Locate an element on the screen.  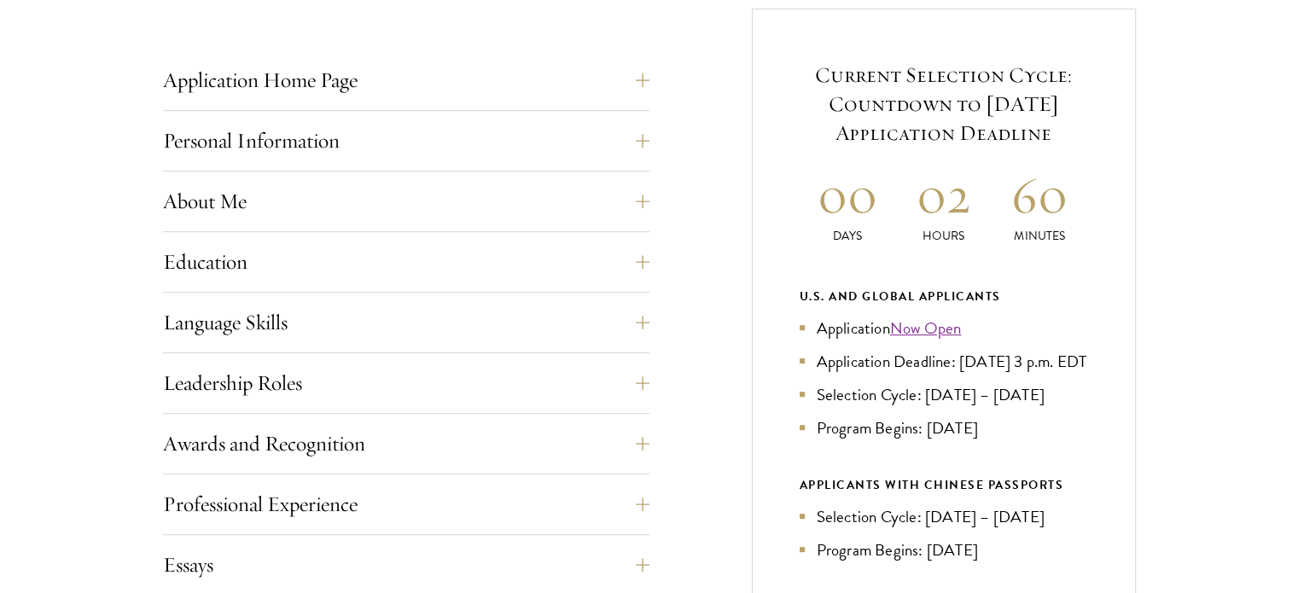
h2: 02 is located at coordinates (943, 195).